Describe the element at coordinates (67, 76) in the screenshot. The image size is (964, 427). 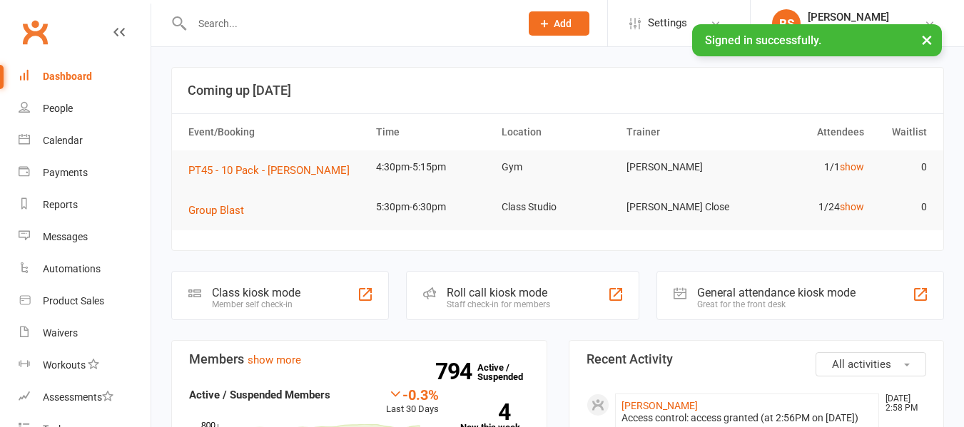
I see `div: Dashboard` at that location.